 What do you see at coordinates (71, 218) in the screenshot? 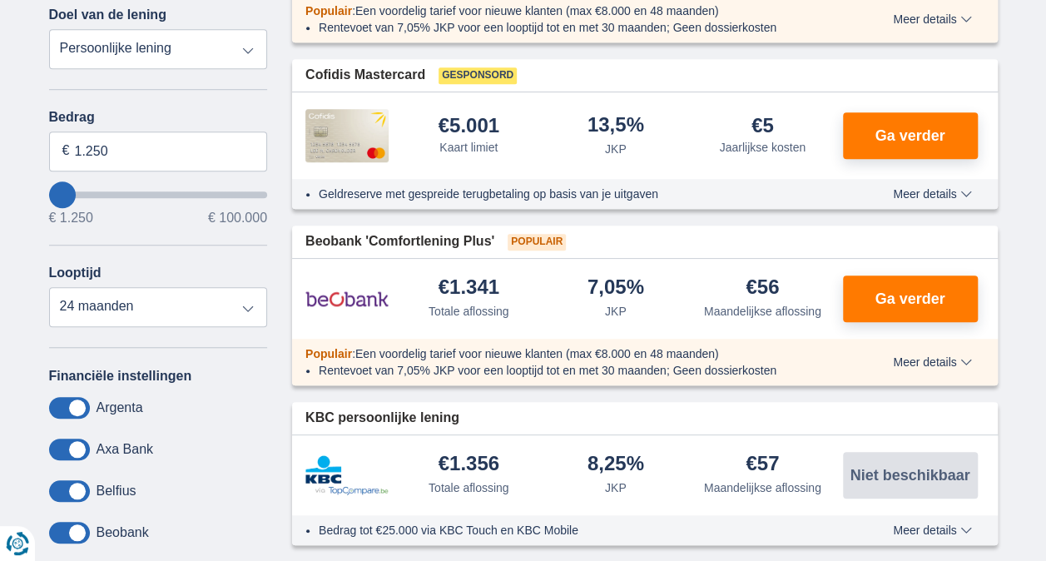
I see `span: € 1.250` at bounding box center [71, 218].